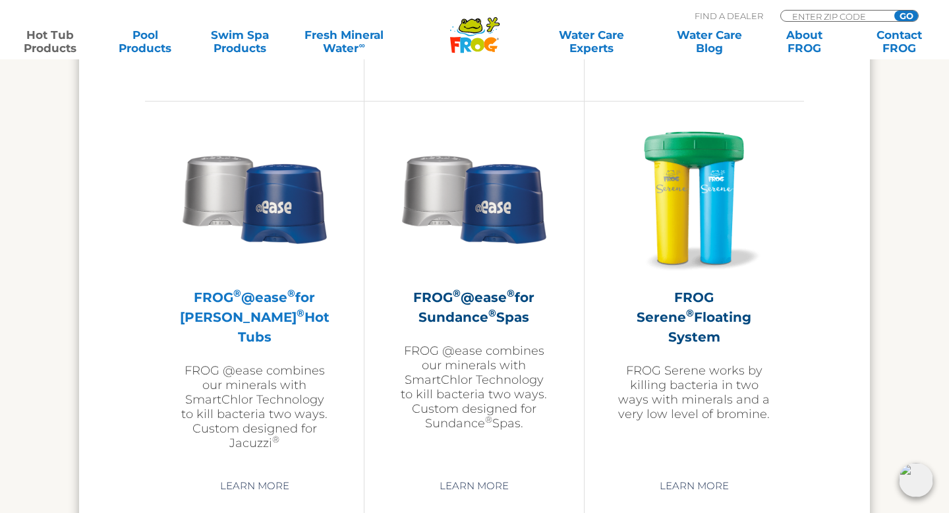 This screenshot has width=949, height=513. What do you see at coordinates (344, 42) in the screenshot?
I see `a: Fresh MineralWater∞` at bounding box center [344, 42].